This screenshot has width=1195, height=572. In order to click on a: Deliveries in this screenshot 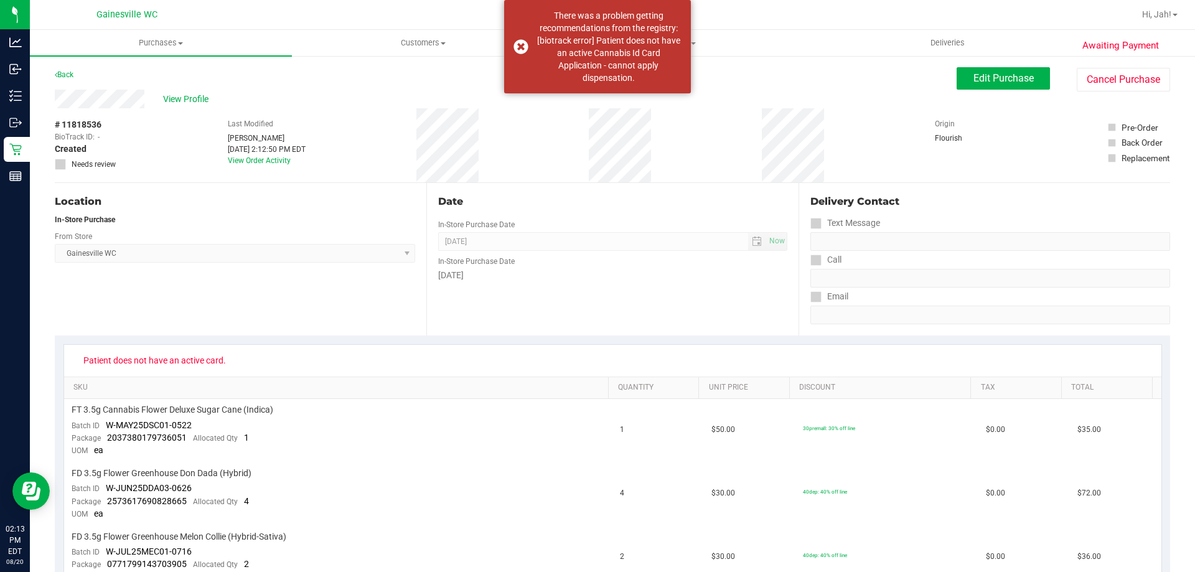, I will do `click(948, 43)`.